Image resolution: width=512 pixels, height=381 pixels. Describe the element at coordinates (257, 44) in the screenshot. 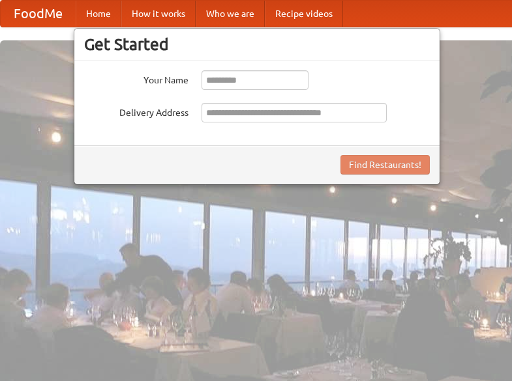

I see `h3: Get Started` at that location.